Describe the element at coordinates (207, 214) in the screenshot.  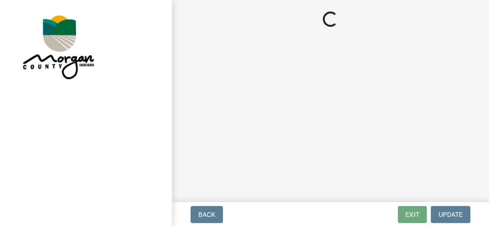
I see `button: Back` at that location.